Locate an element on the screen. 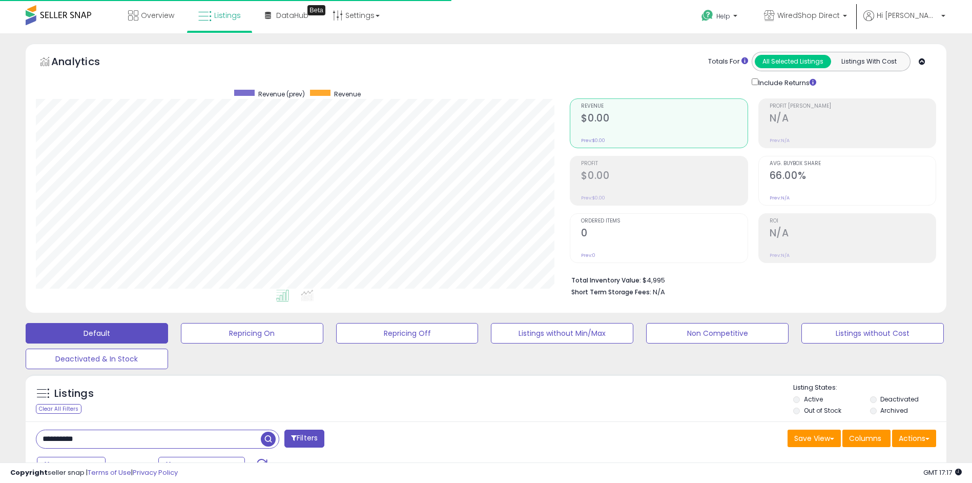 This screenshot has height=483, width=972. button: Listings without Min/Max is located at coordinates (562, 333).